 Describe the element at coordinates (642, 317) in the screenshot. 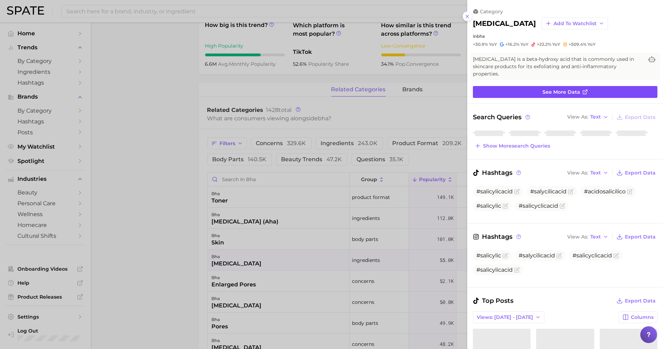

I see `span: Columns` at that location.